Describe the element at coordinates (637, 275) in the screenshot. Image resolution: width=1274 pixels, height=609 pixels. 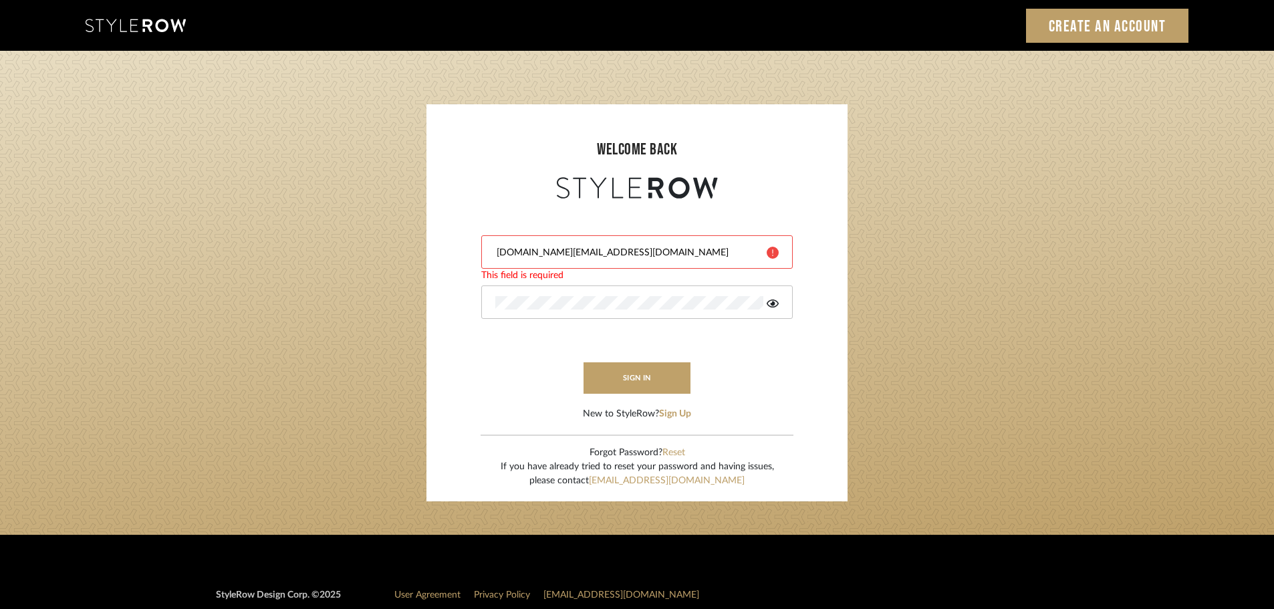
I see `div: This field is required` at that location.